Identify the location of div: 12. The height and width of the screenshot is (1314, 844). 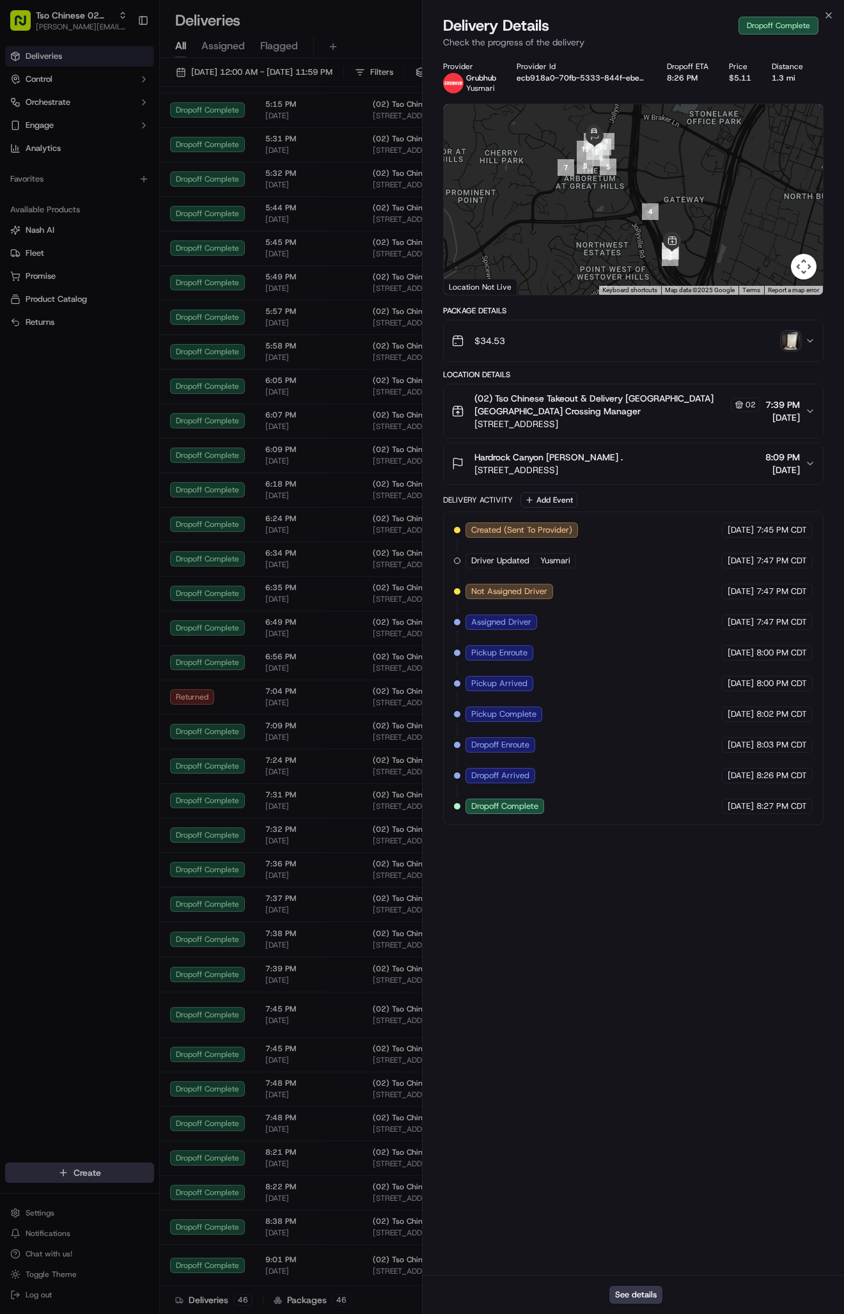
(585, 149).